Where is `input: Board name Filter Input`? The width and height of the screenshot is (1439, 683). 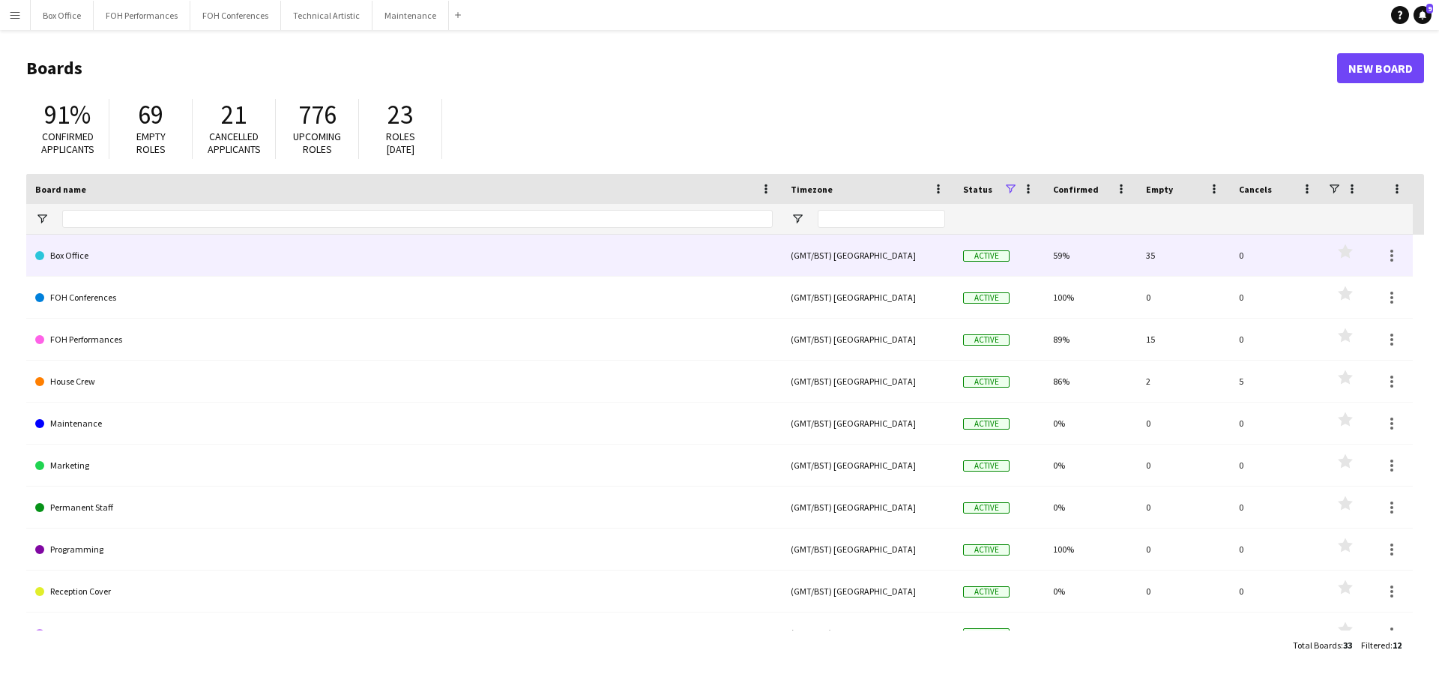 input: Board name Filter Input is located at coordinates (417, 219).